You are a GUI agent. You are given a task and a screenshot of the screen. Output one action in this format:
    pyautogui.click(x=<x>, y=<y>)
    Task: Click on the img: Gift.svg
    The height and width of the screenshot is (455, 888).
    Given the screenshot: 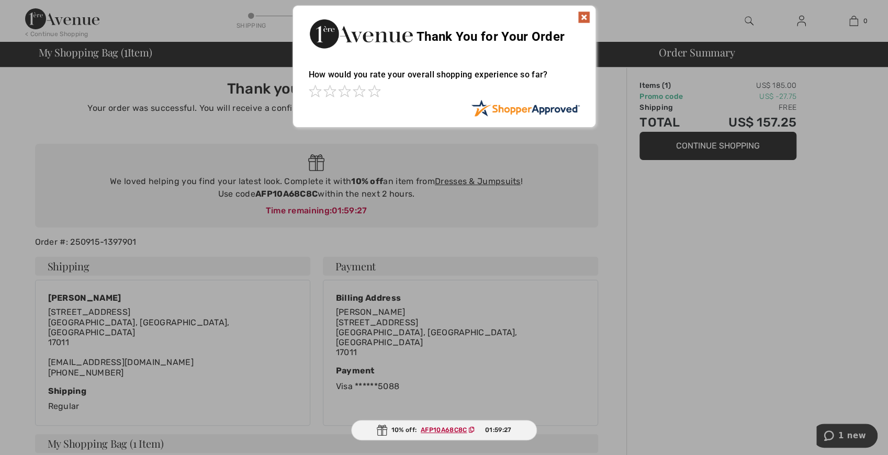 What is the action you would take?
    pyautogui.click(x=382, y=430)
    